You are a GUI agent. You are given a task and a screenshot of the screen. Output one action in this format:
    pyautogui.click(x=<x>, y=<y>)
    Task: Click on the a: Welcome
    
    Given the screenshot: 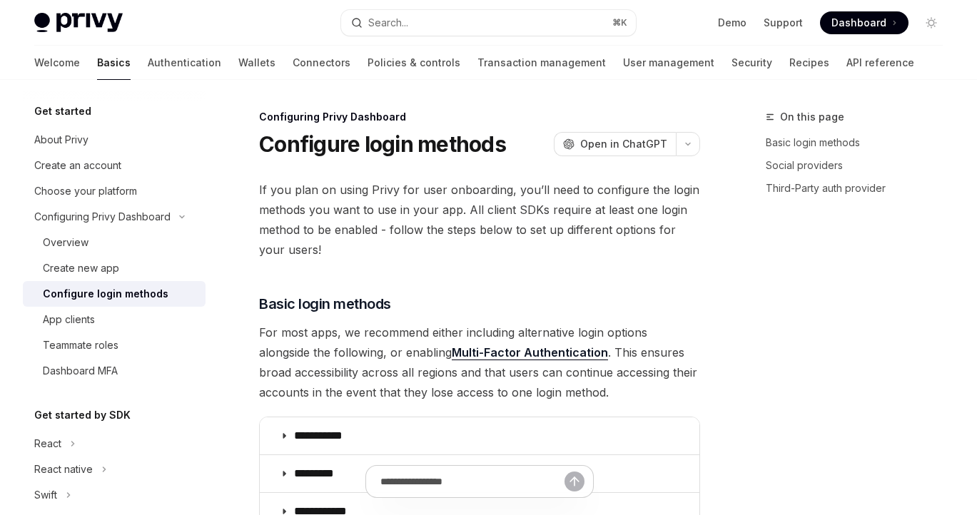 What is the action you would take?
    pyautogui.click(x=57, y=63)
    